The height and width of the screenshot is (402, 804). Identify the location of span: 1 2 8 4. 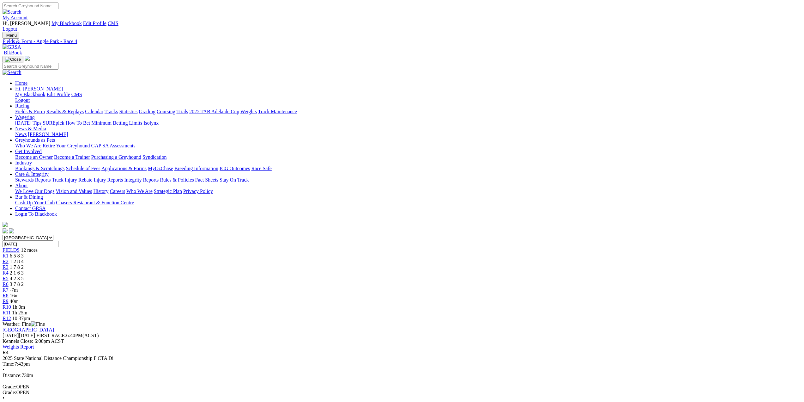
(17, 261).